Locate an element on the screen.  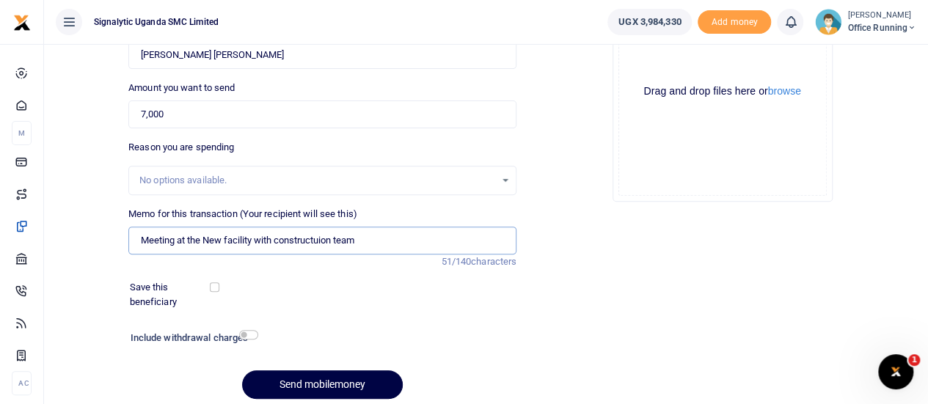
span: 1 is located at coordinates (914, 360).